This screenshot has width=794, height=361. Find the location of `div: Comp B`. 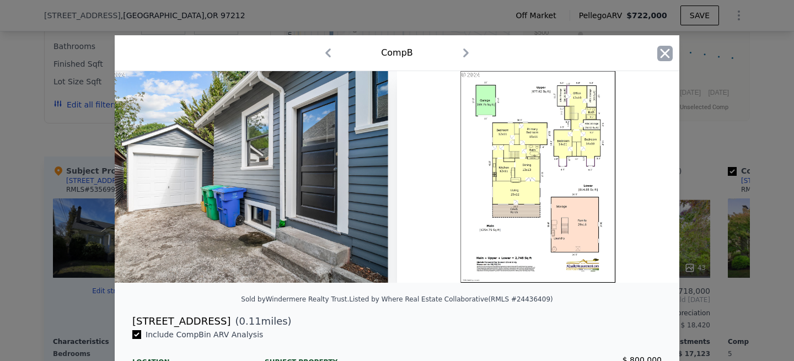

div: Comp B is located at coordinates (397, 53).